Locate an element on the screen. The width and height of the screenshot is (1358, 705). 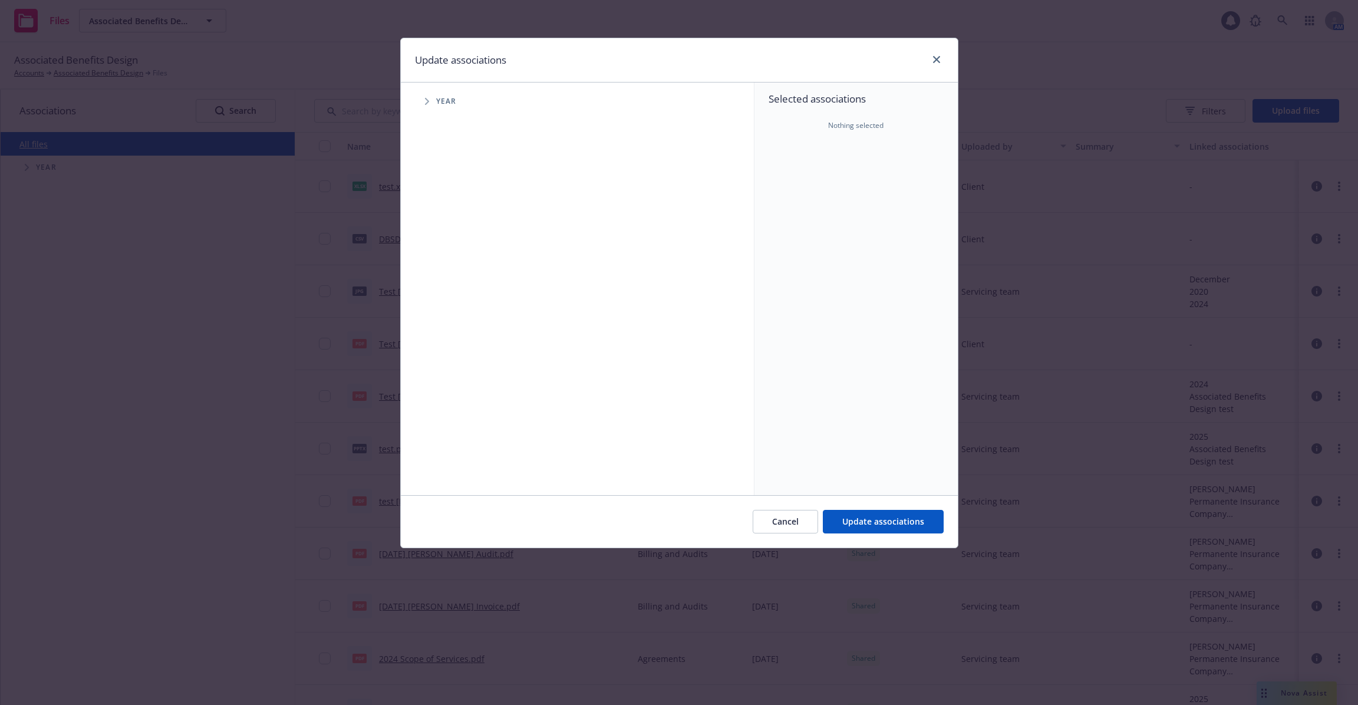
div: Tree Example is located at coordinates (577, 101).